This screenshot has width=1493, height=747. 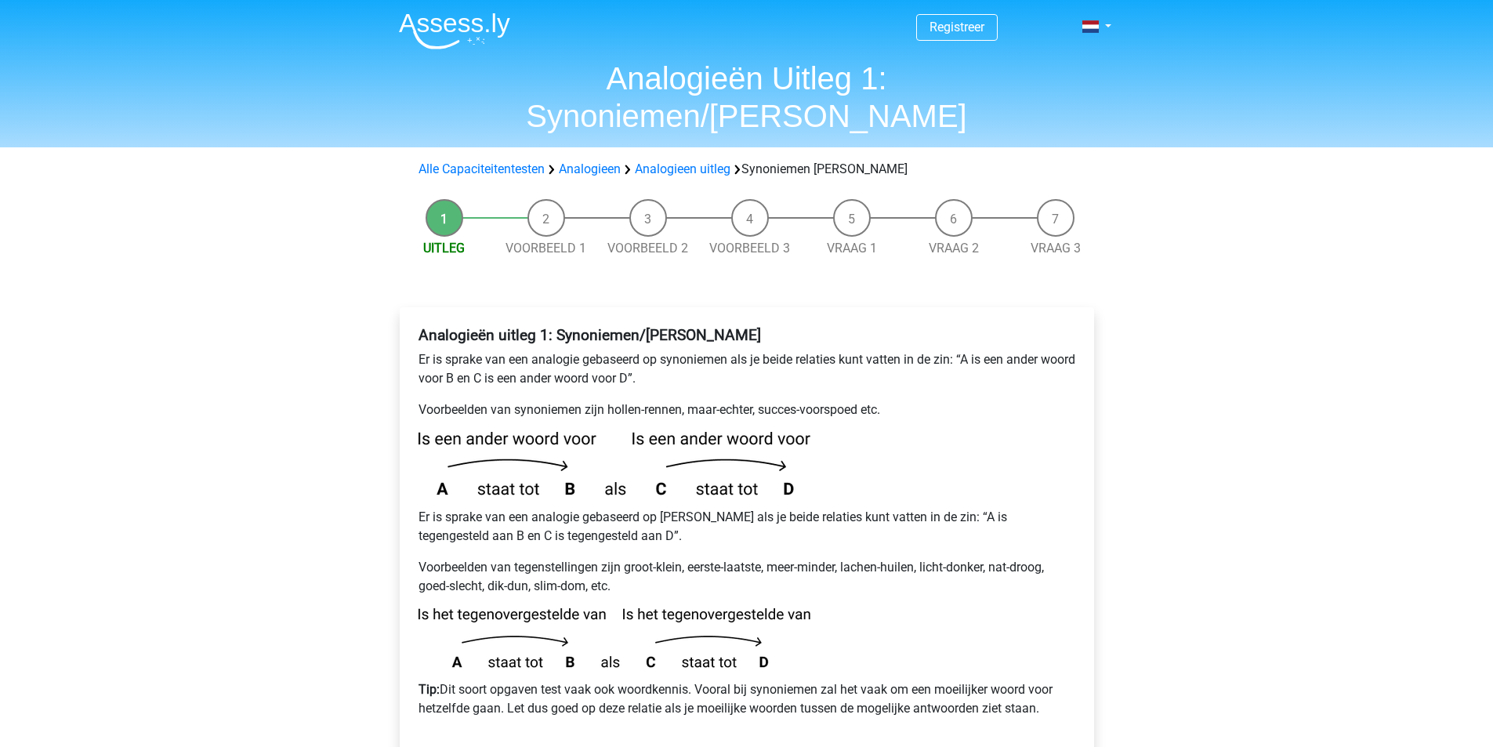 I want to click on a: Vraag 2, so click(x=954, y=248).